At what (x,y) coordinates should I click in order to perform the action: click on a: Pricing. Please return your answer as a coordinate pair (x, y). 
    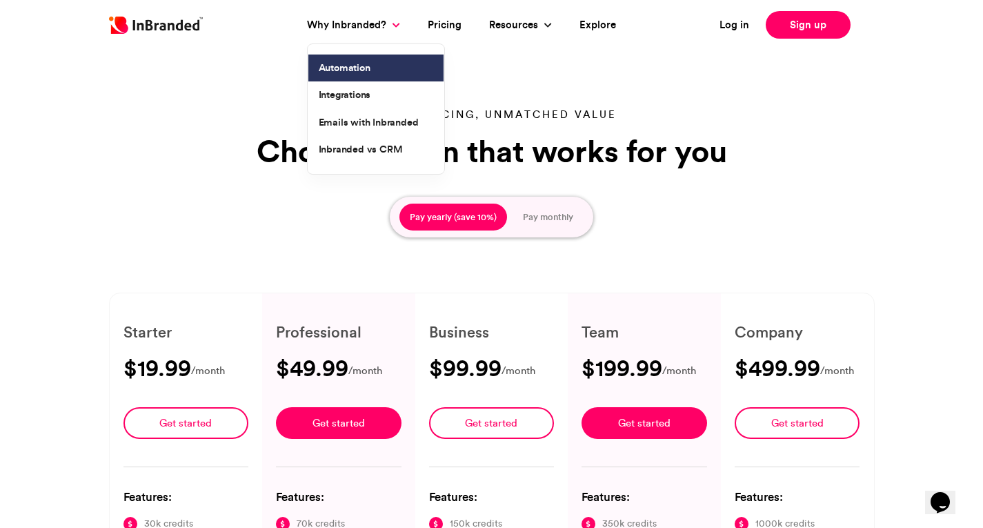
    Looking at the image, I should click on (444, 25).